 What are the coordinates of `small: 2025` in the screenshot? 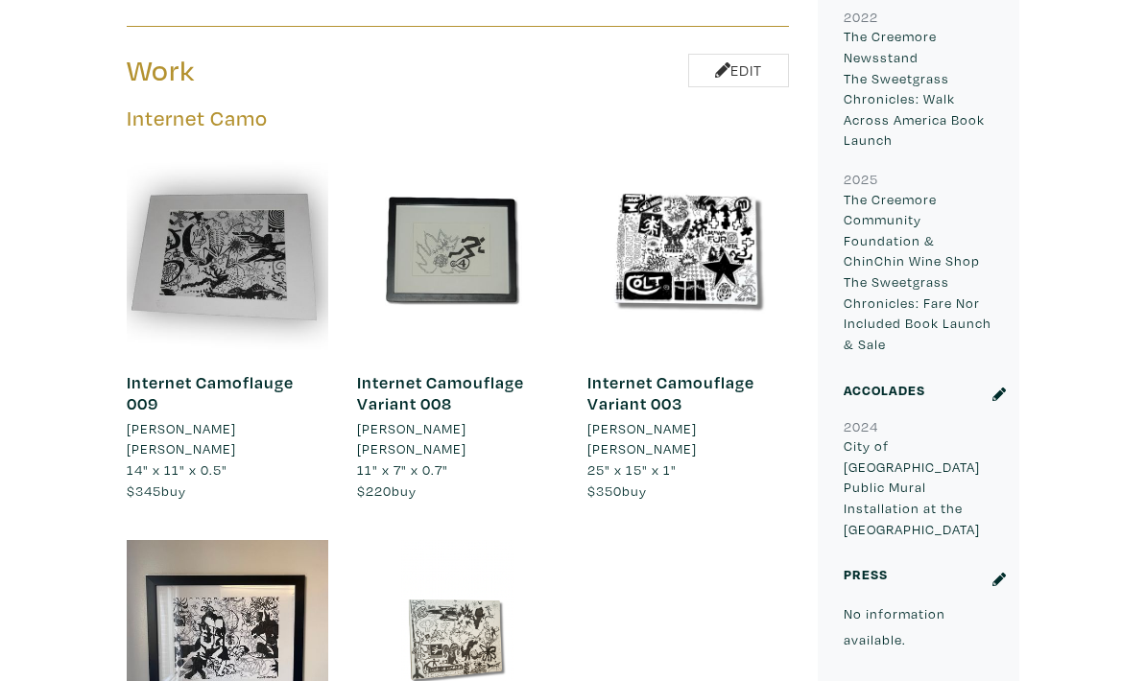 It's located at (861, 178).